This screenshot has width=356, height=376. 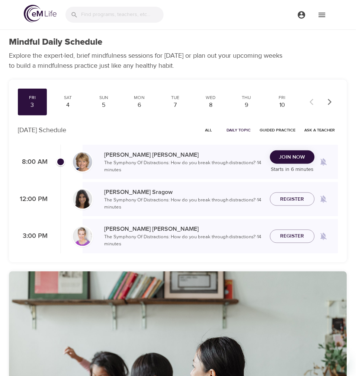 What do you see at coordinates (104, 105) in the screenshot?
I see `div: 5` at bounding box center [104, 105].